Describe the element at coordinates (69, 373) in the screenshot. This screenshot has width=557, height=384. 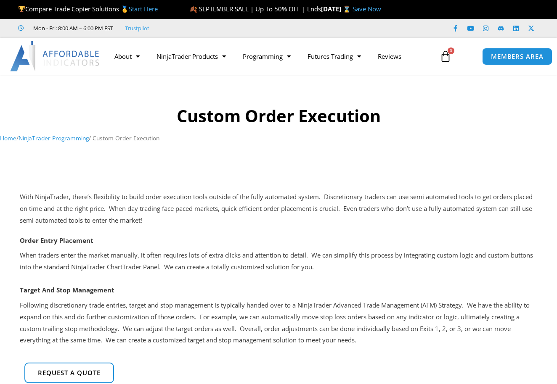
I see `span: Request a quote` at that location.